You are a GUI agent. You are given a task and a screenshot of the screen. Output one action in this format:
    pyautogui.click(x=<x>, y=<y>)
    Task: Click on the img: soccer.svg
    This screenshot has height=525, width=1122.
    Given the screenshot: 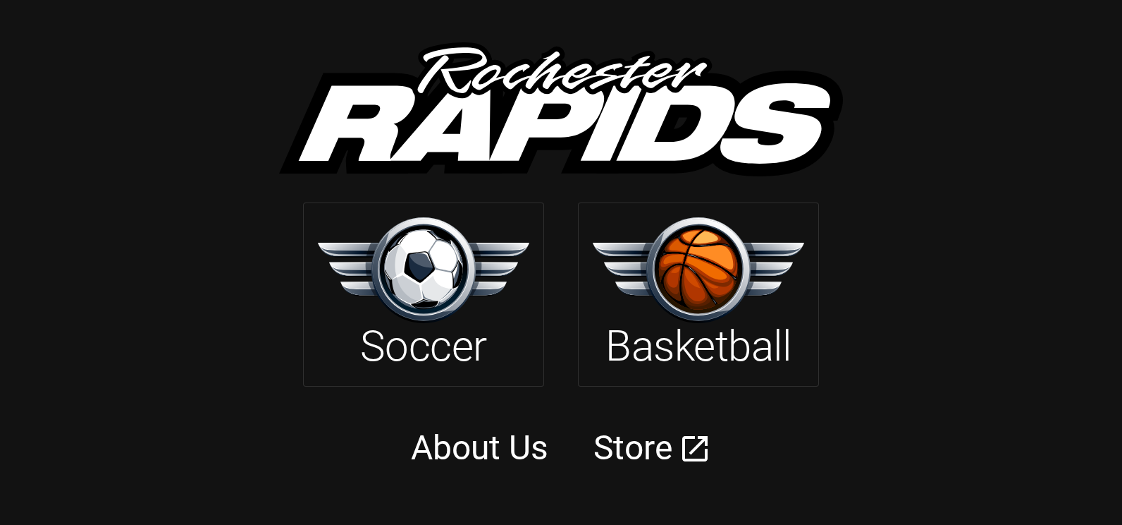 What is the action you would take?
    pyautogui.click(x=424, y=269)
    